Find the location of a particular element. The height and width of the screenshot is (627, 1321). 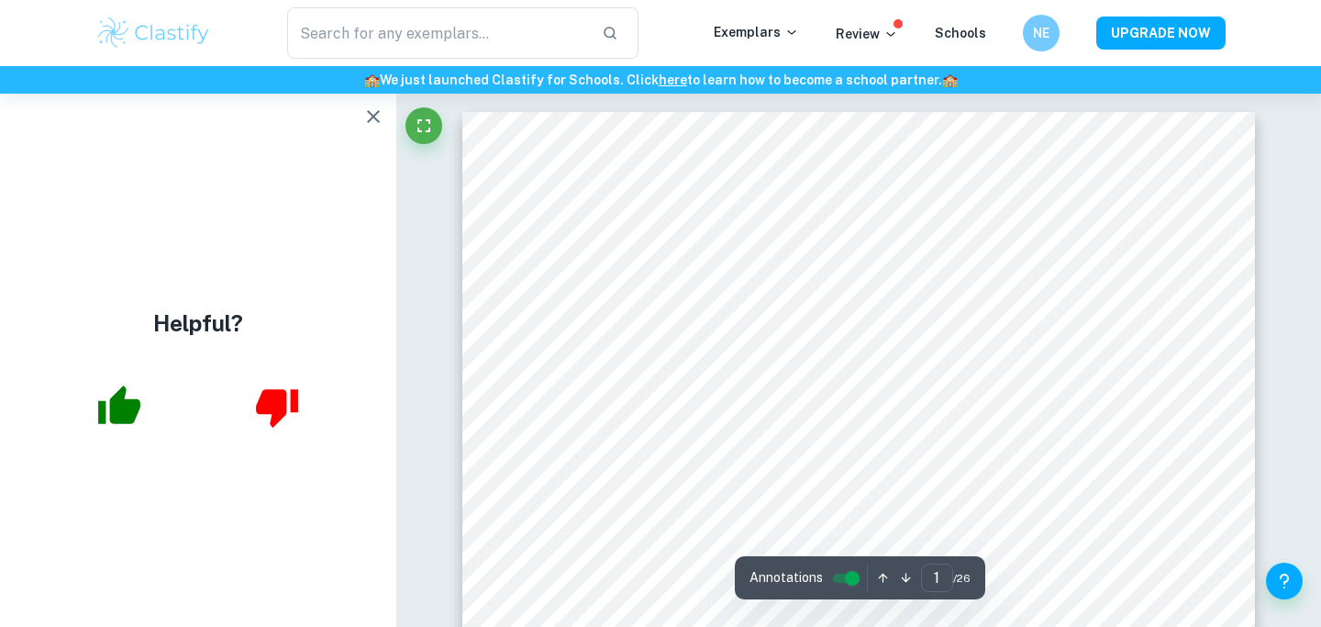

p: Exemplars is located at coordinates (756, 32).